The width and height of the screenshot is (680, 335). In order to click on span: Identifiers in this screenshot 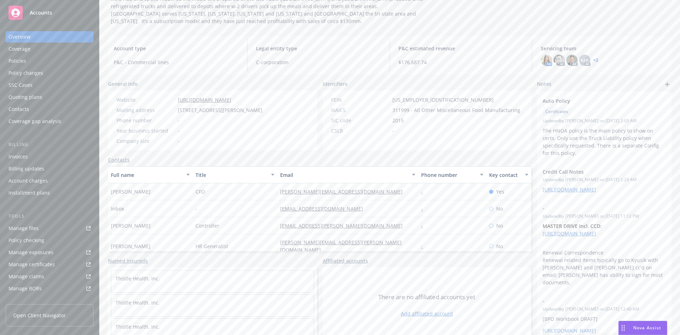, I will do `click(335, 84)`.